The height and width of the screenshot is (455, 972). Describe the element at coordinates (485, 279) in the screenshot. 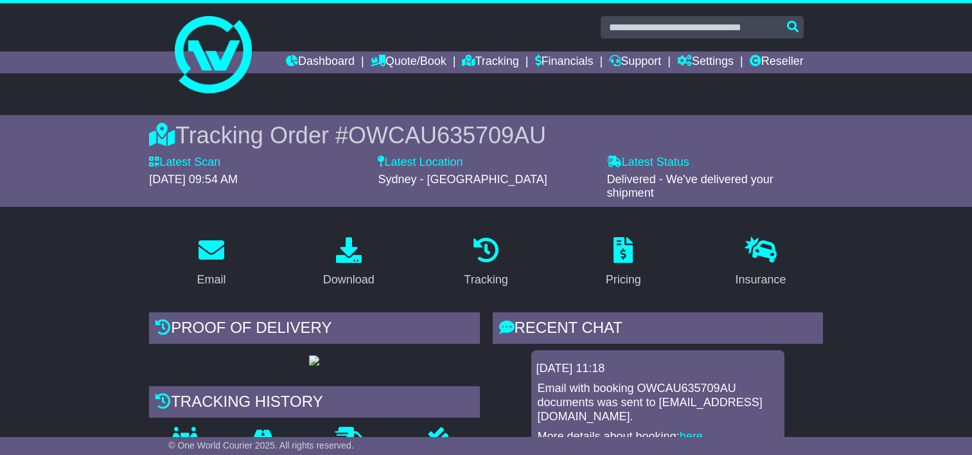

I see `div: Tracking` at that location.